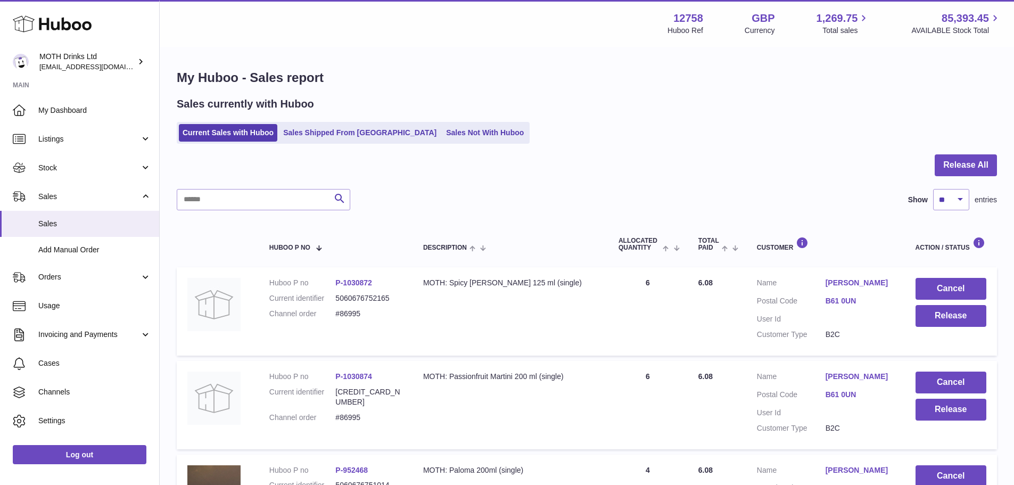  I want to click on span: 85,393.45, so click(965, 18).